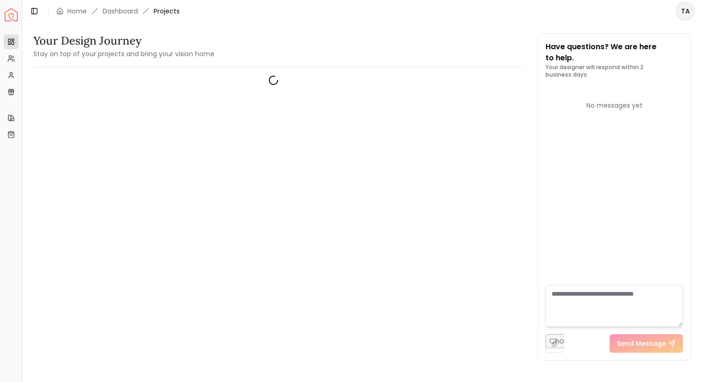 This screenshot has width=702, height=382. Describe the element at coordinates (124, 41) in the screenshot. I see `h3: Your Design Journey` at that location.